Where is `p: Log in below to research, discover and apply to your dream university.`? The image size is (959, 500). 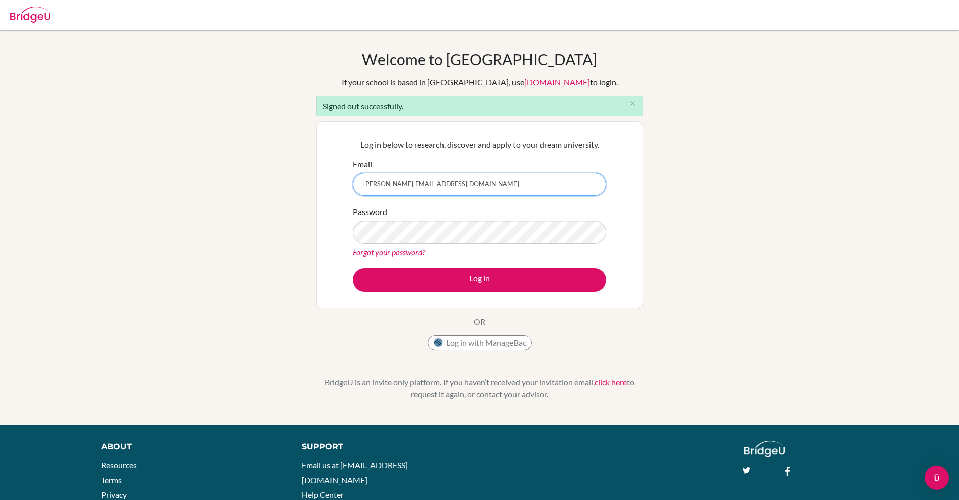
p: Log in below to research, discover and apply to your dream university. is located at coordinates (479, 145).